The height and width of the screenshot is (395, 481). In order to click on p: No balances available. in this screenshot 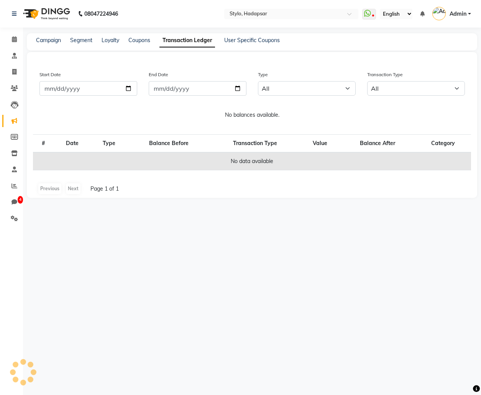, I will do `click(252, 115)`.